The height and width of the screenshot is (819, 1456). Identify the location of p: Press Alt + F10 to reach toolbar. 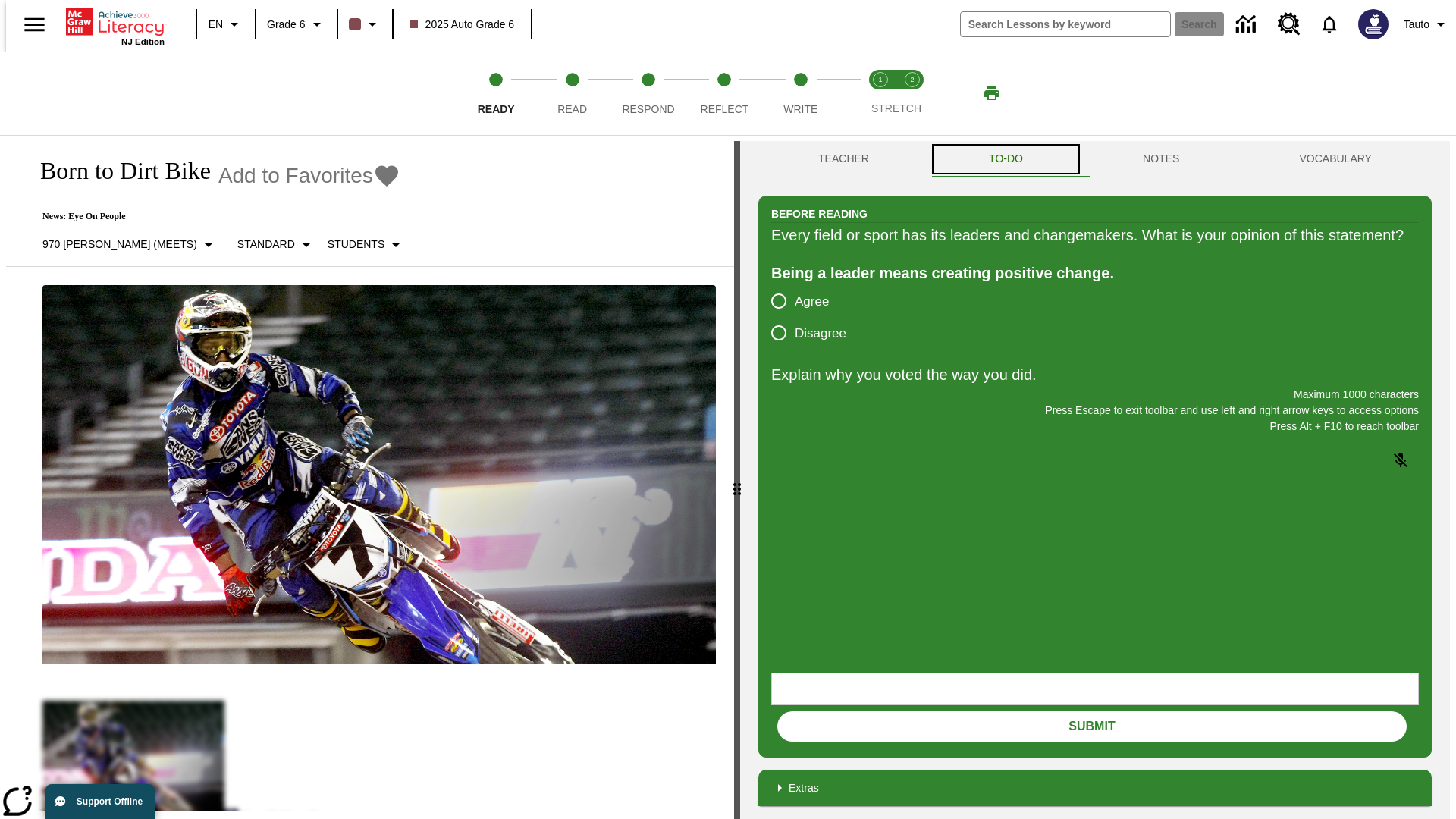
(1095, 426).